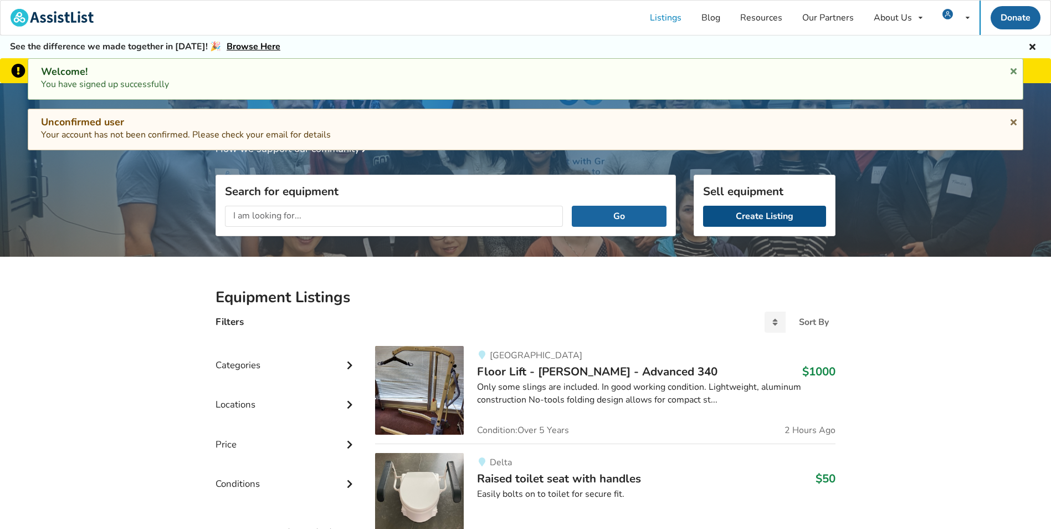  I want to click on div: Unconfirmed user, so click(525, 122).